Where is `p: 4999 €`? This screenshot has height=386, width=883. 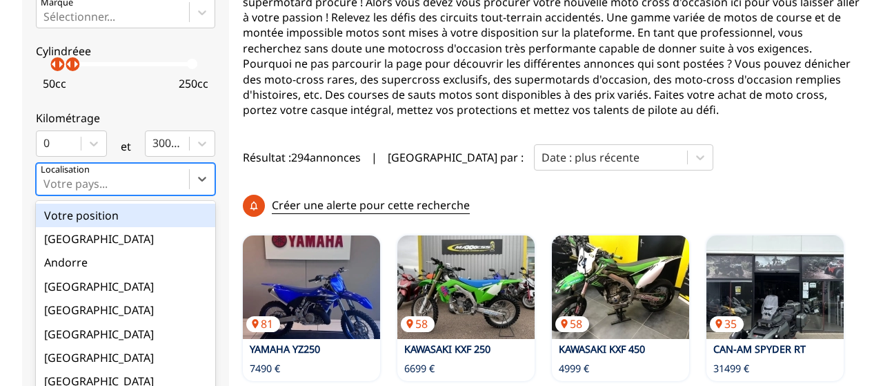
p: 4999 € is located at coordinates (574, 368).